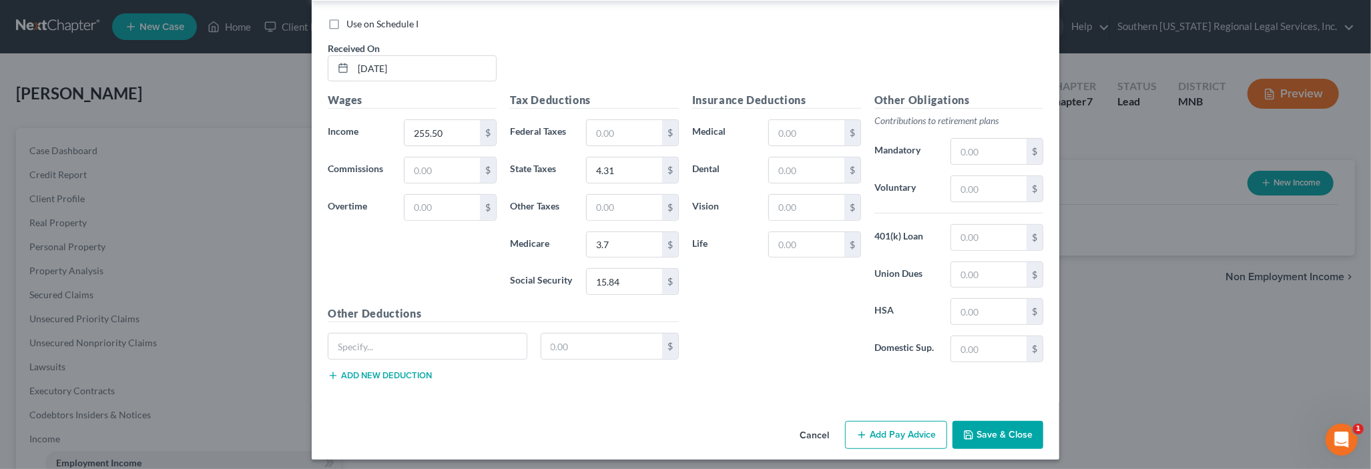 Image resolution: width=1371 pixels, height=469 pixels. What do you see at coordinates (359, 208) in the screenshot?
I see `label: Overtime` at bounding box center [359, 208].